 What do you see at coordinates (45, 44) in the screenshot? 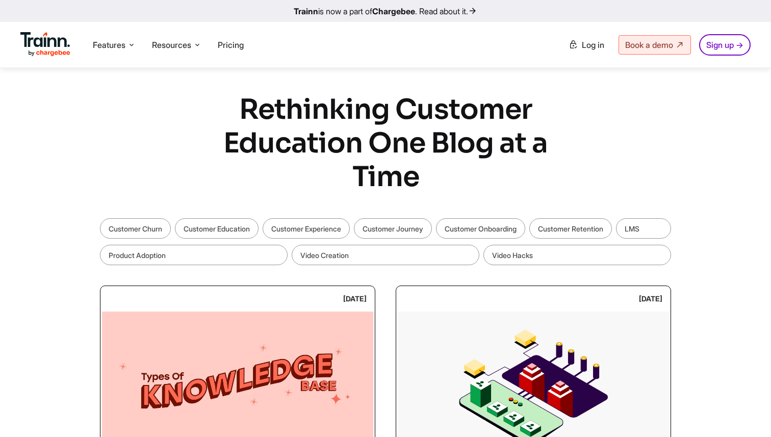
I see `img: Trainn Logo` at bounding box center [45, 44].